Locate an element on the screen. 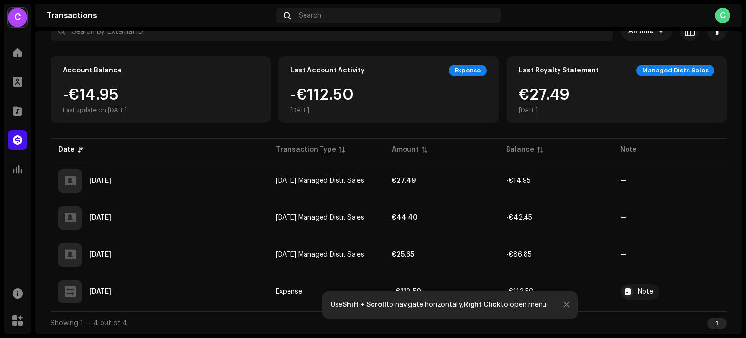 The width and height of the screenshot is (746, 338). span: €44.40 is located at coordinates (405, 218).